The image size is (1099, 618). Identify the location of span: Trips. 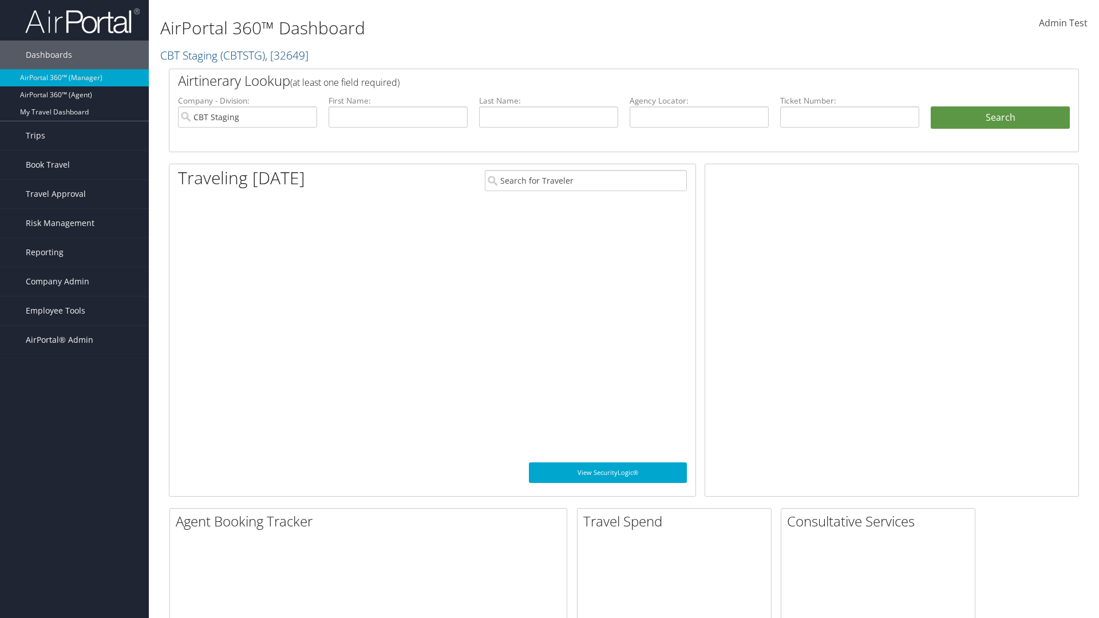
(35, 136).